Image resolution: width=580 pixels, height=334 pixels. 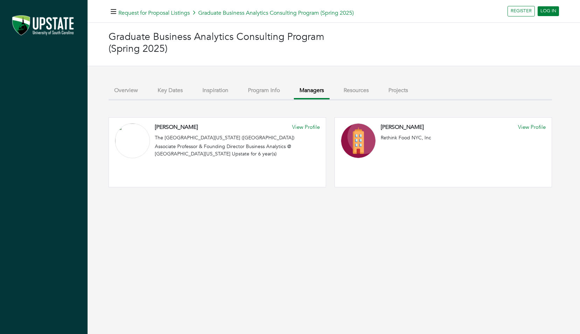 I want to click on img: Screenshot%202024-05-21%20at%2011.01.47%E2%80%AFAM.png, so click(x=44, y=26).